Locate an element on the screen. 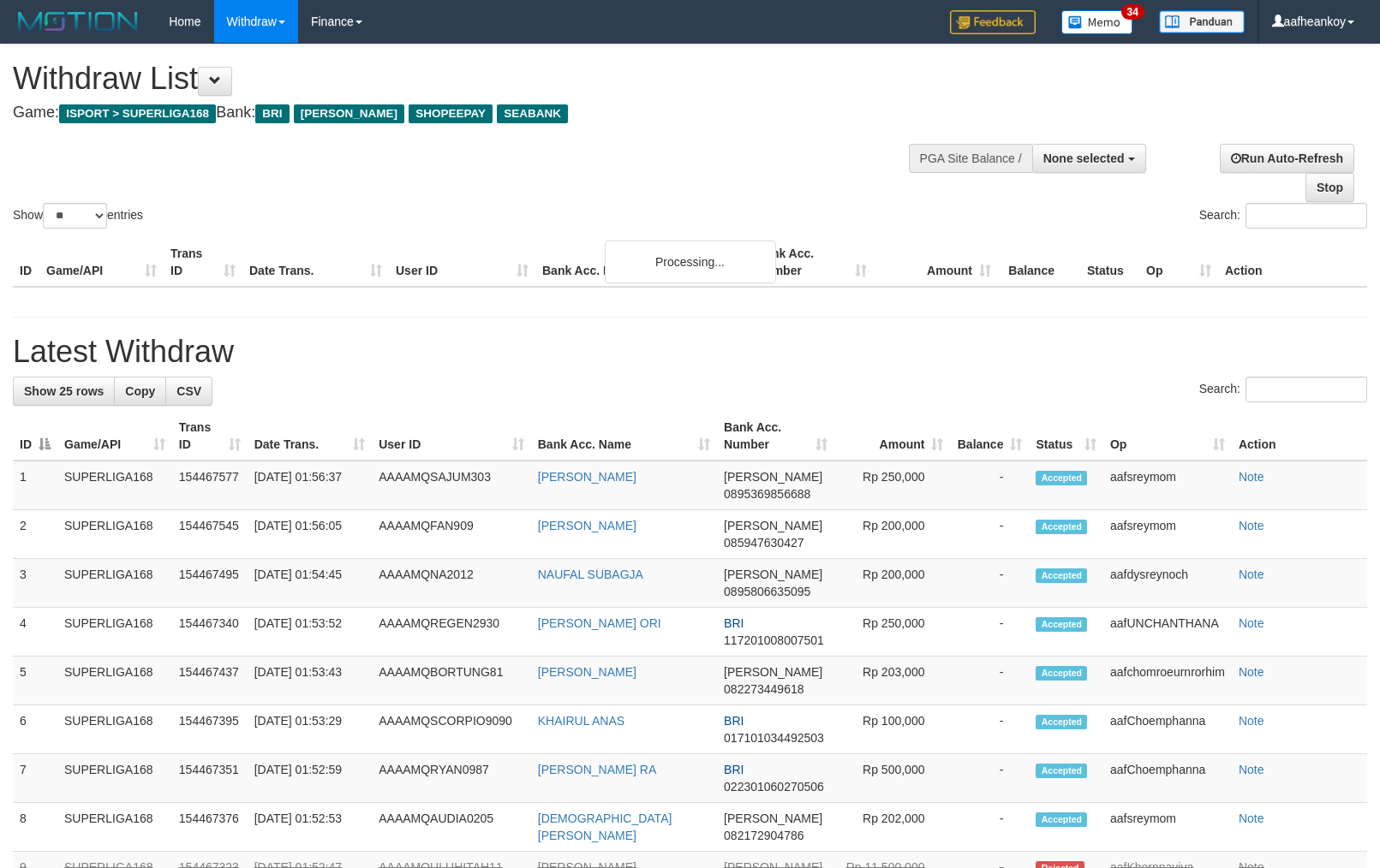  td: 4 is located at coordinates (35, 632).